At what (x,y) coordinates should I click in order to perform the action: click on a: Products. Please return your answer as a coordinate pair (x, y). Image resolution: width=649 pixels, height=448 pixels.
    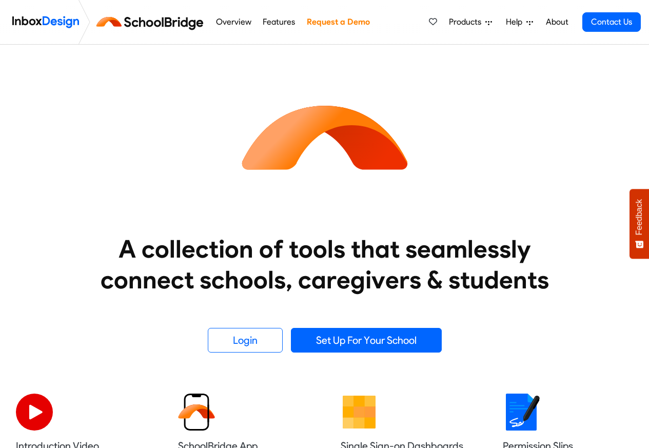
    Looking at the image, I should click on (470, 22).